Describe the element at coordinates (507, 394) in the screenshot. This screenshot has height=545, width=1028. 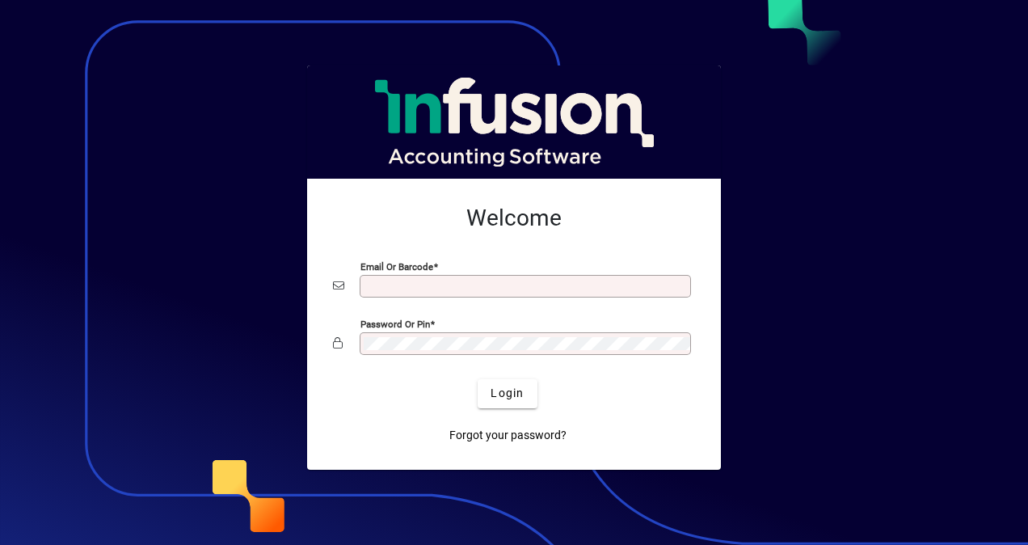
I see `button: Login` at that location.